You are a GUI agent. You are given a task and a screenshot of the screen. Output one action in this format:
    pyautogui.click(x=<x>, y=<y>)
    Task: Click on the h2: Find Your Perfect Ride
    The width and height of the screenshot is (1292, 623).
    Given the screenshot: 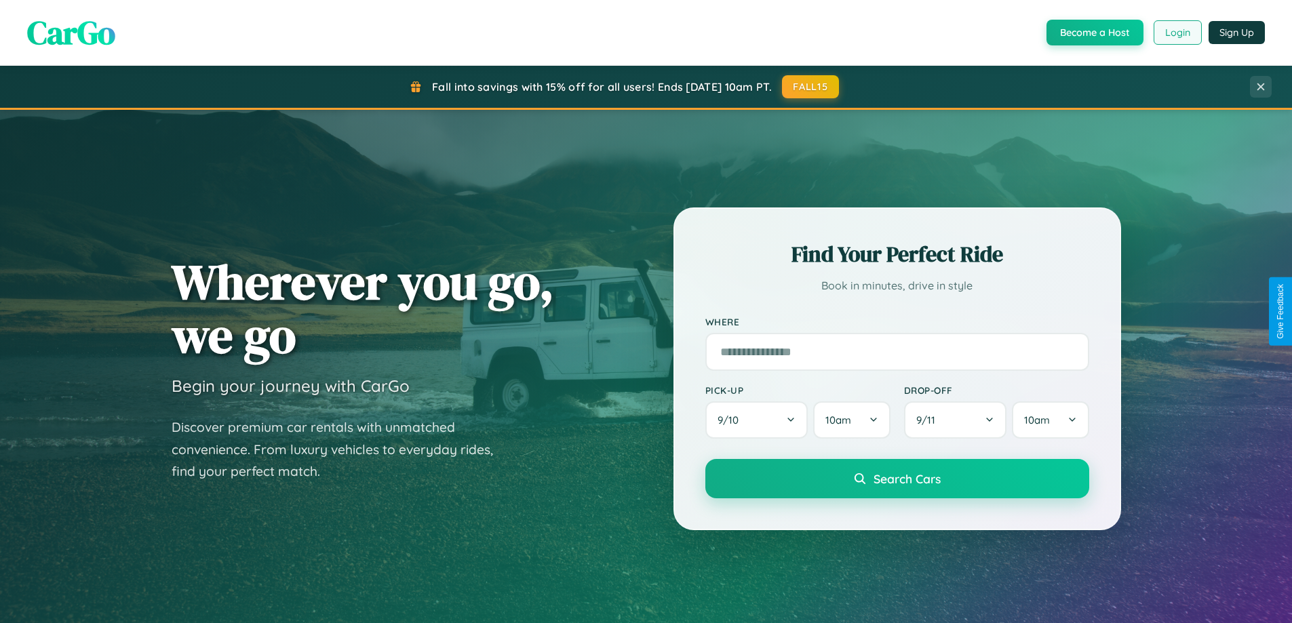 What is the action you would take?
    pyautogui.click(x=897, y=254)
    